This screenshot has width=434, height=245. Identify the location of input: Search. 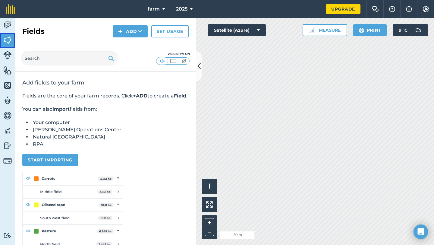
(69, 58).